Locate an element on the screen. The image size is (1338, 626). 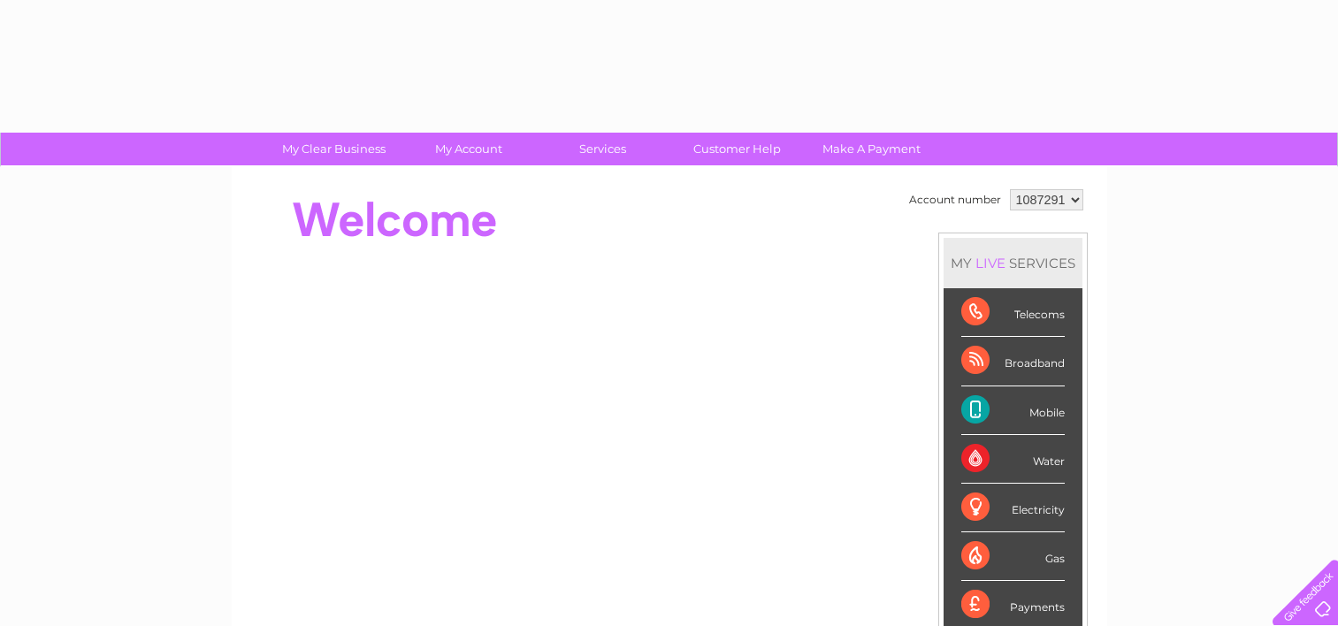
div: Mobile is located at coordinates (1012, 410).